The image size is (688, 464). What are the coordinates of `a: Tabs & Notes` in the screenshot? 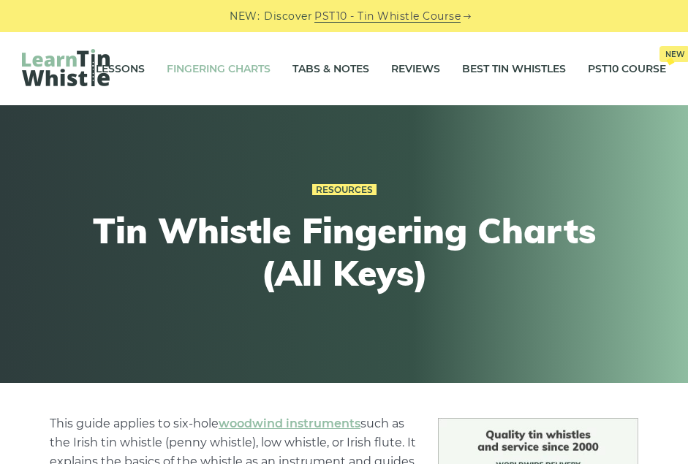 It's located at (330, 69).